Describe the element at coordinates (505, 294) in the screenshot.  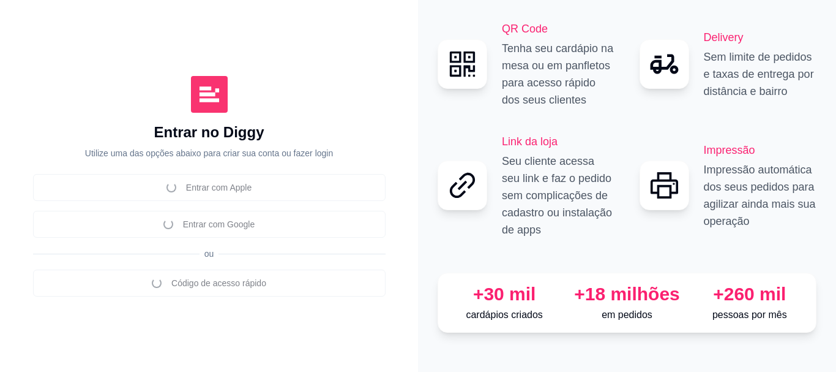
I see `div: +30 mil` at that location.